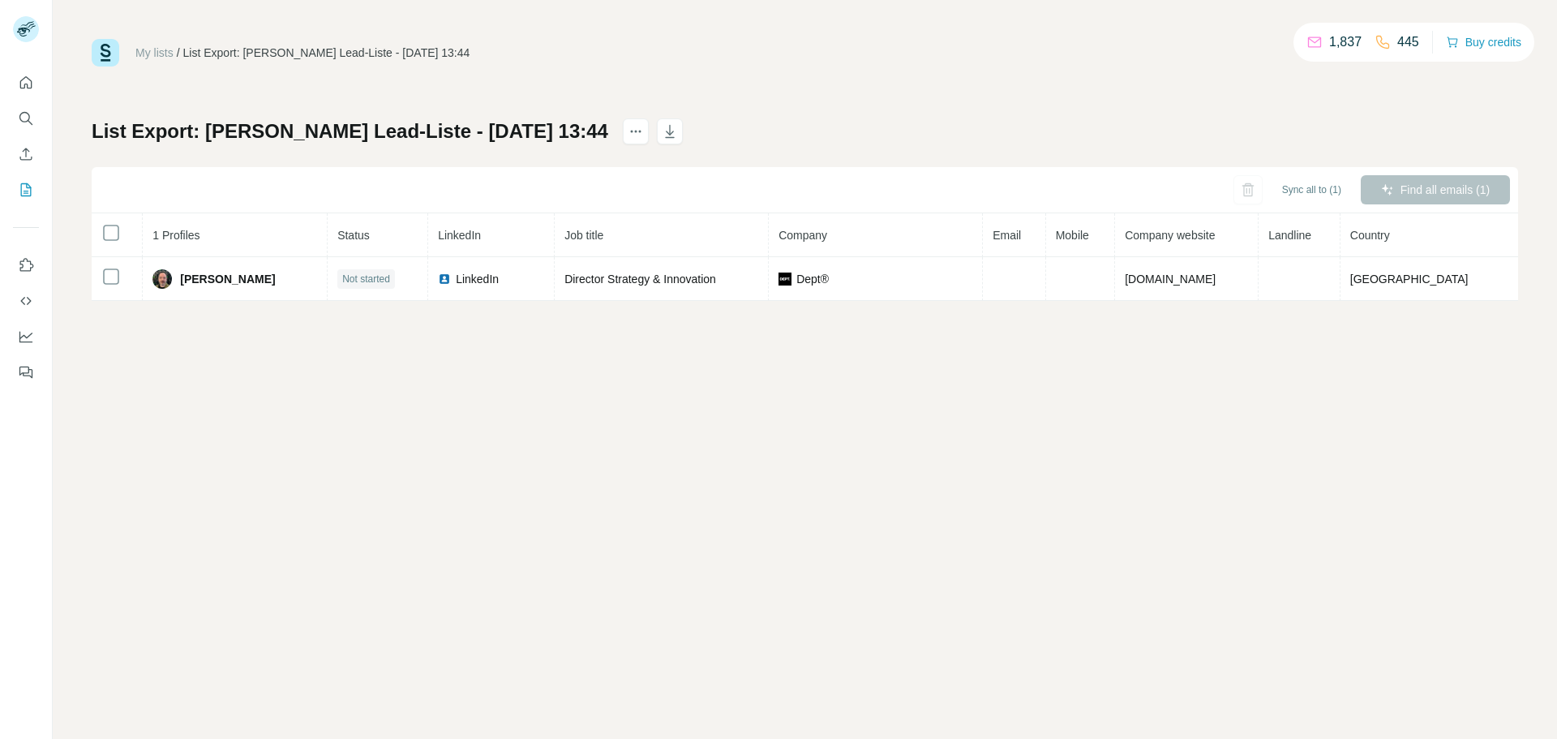  What do you see at coordinates (162, 279) in the screenshot?
I see `img: Avatar` at bounding box center [162, 279].